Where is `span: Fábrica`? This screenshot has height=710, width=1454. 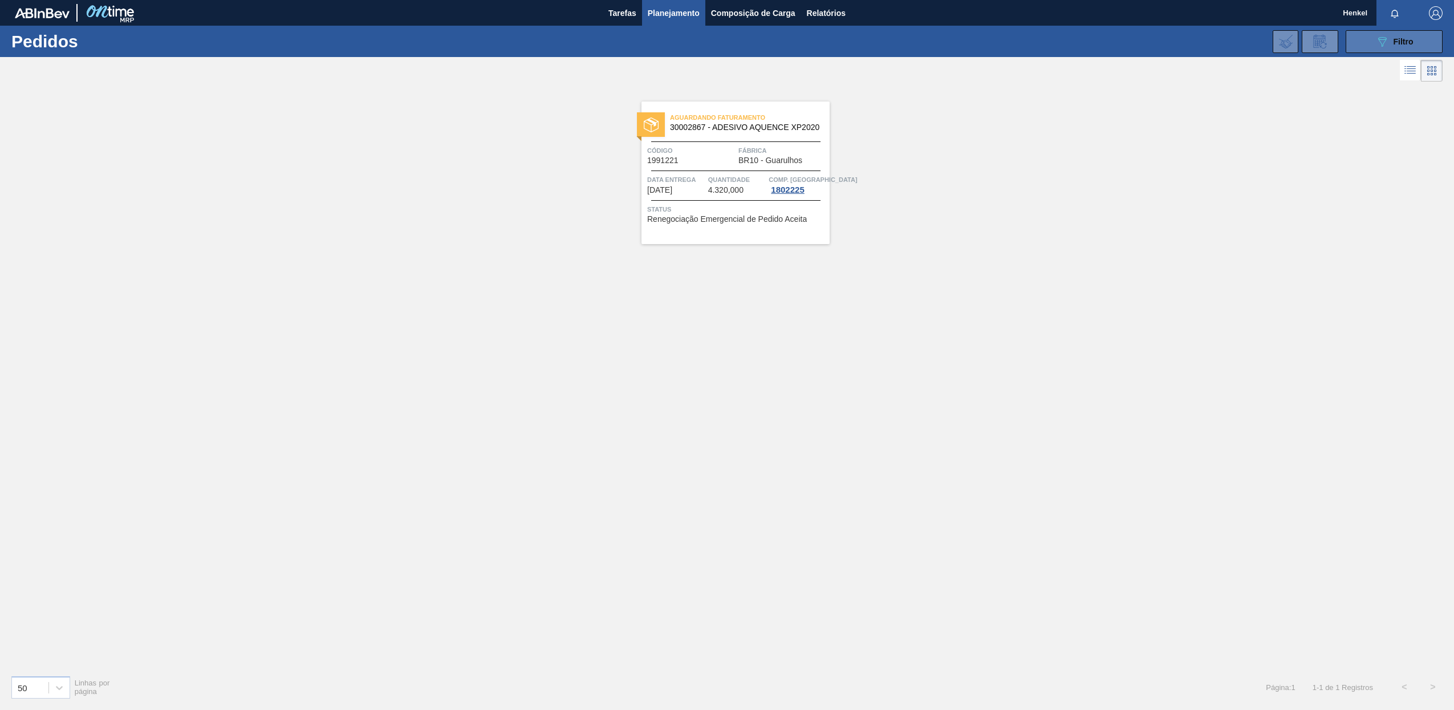 span: Fábrica is located at coordinates (782, 151).